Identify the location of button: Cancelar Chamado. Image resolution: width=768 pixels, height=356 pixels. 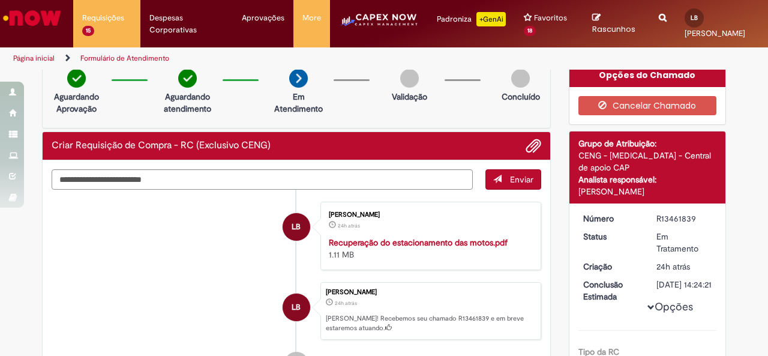
(647, 106).